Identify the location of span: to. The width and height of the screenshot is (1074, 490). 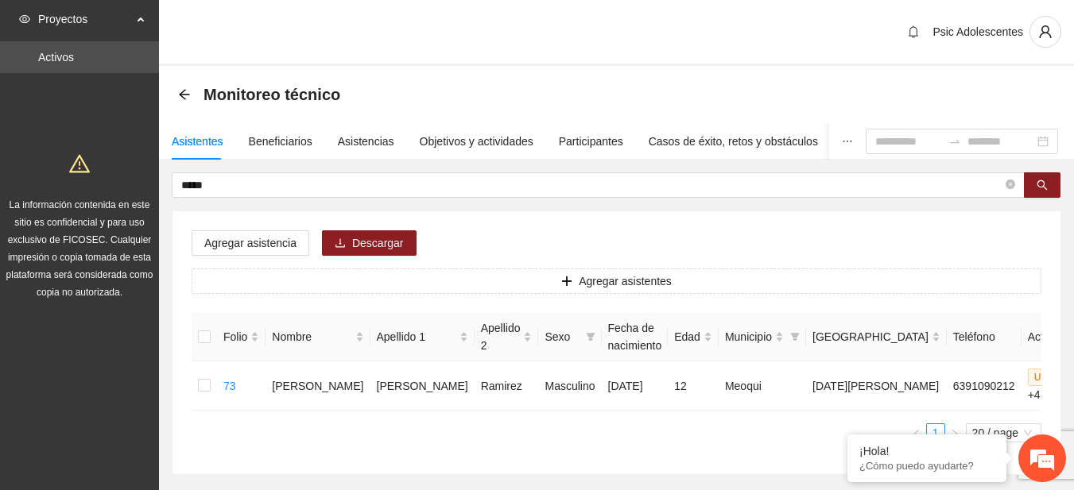
(954, 141).